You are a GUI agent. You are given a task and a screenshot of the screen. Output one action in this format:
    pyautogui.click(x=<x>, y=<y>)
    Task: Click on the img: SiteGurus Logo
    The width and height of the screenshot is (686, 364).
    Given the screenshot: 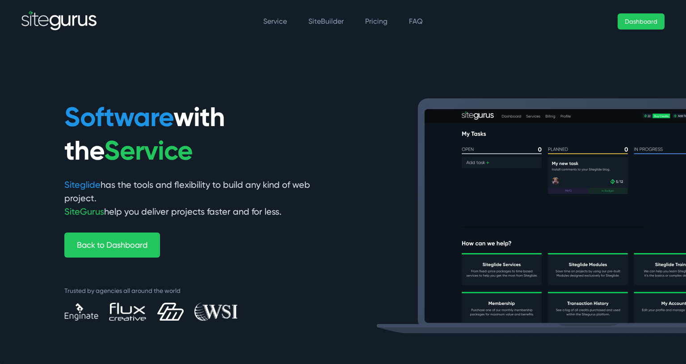 What is the action you would take?
    pyautogui.click(x=59, y=21)
    